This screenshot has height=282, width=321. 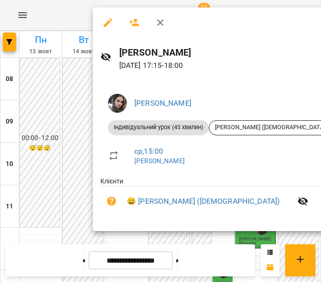 I want to click on span: Індивідуальний урок (45 хвилин), so click(x=158, y=127).